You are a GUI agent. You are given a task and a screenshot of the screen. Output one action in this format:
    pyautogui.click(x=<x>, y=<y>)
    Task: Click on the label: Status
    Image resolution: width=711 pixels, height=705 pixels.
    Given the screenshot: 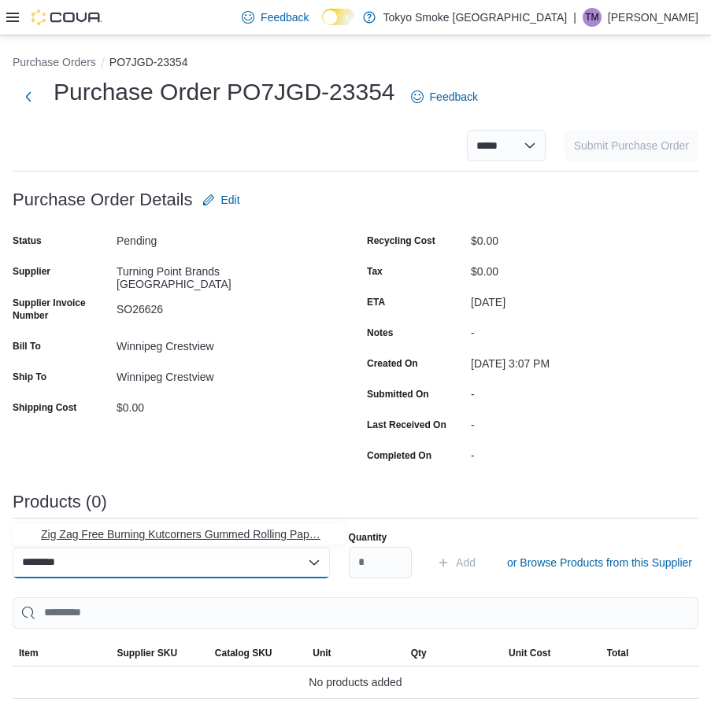 What is the action you would take?
    pyautogui.click(x=27, y=241)
    